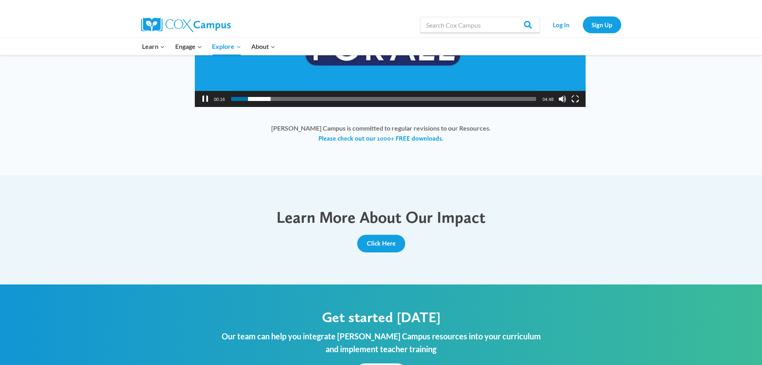 This screenshot has width=762, height=365. I want to click on a: Click Here, so click(381, 243).